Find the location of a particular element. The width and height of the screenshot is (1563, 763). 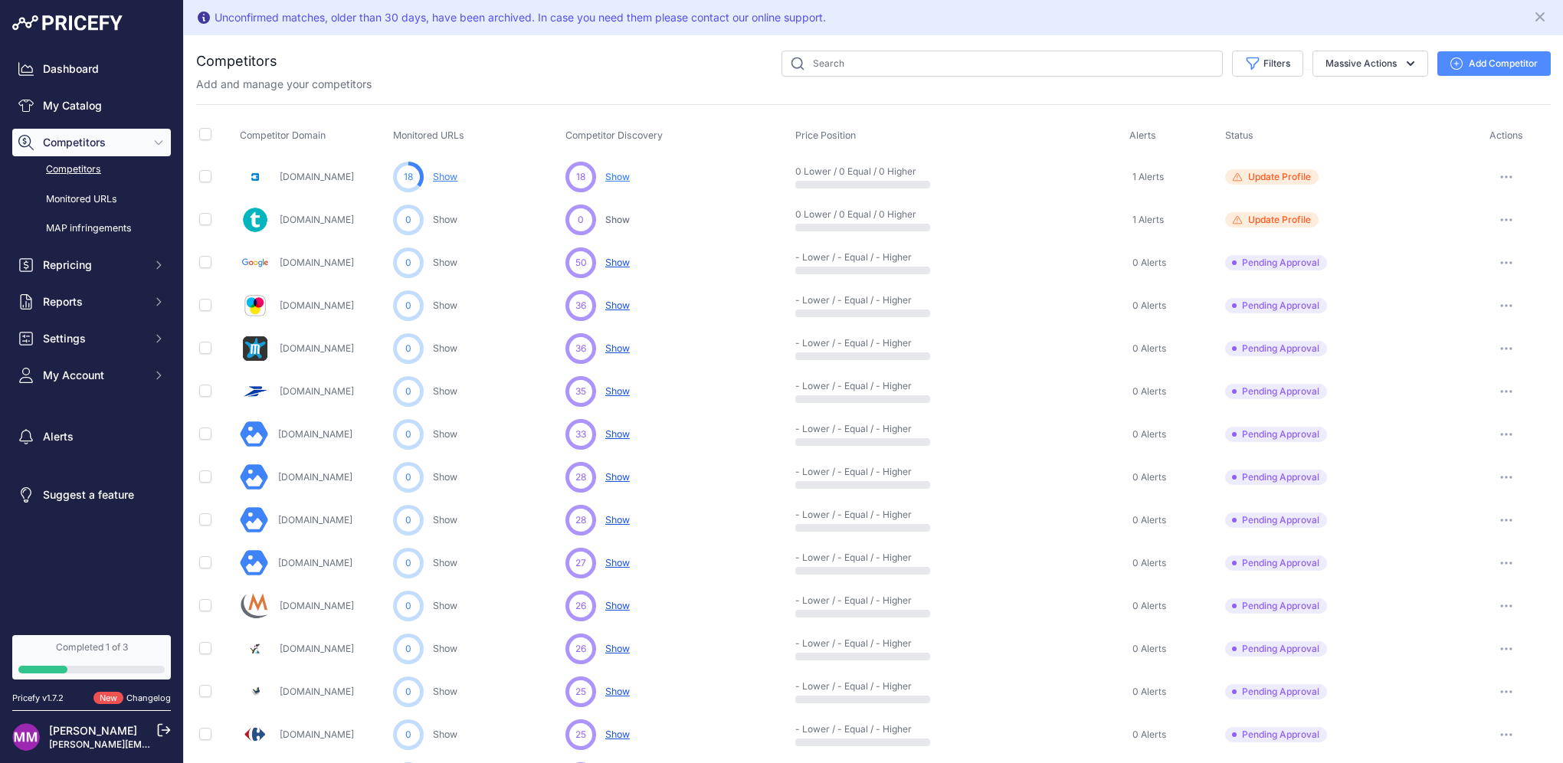

div: Completed 1 of 3 is located at coordinates (91, 647).